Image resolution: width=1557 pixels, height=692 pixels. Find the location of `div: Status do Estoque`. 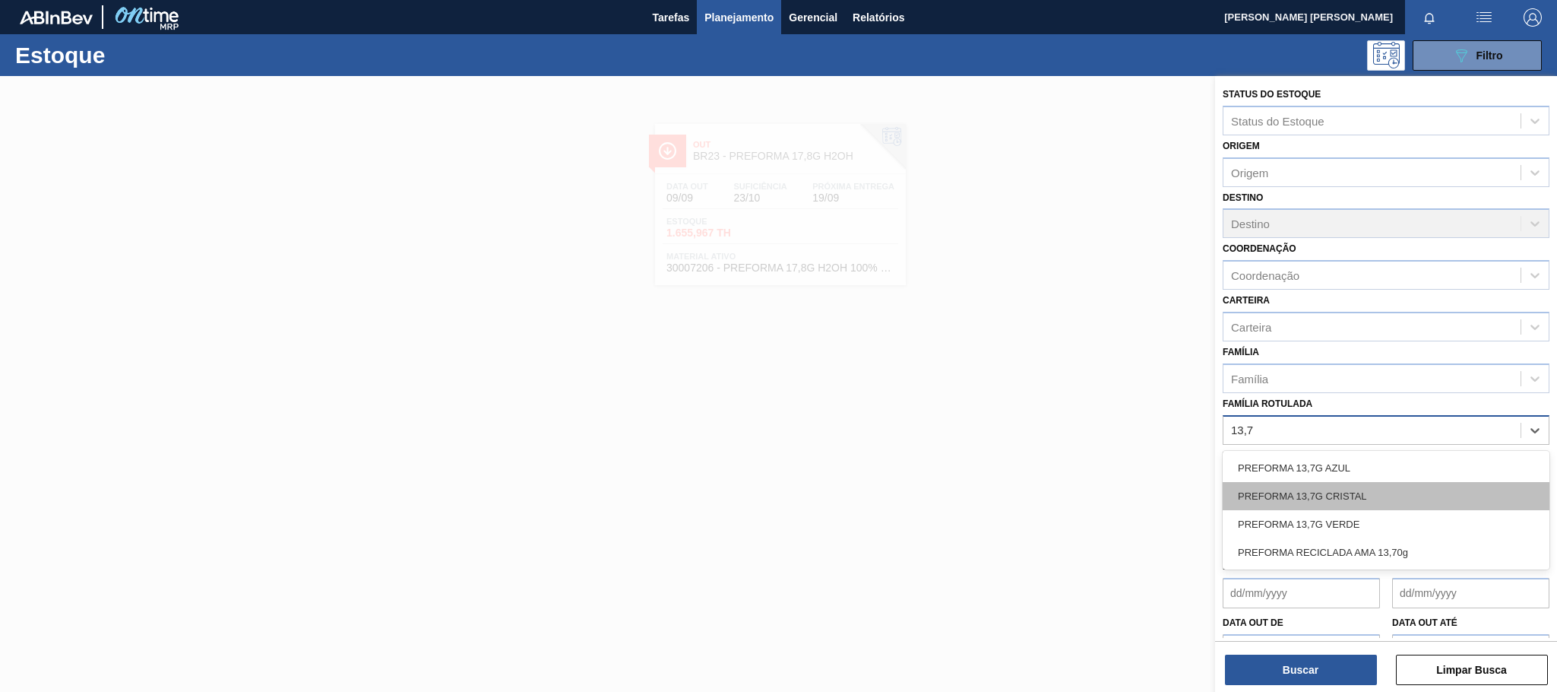

div: Status do Estoque is located at coordinates (1278, 120).